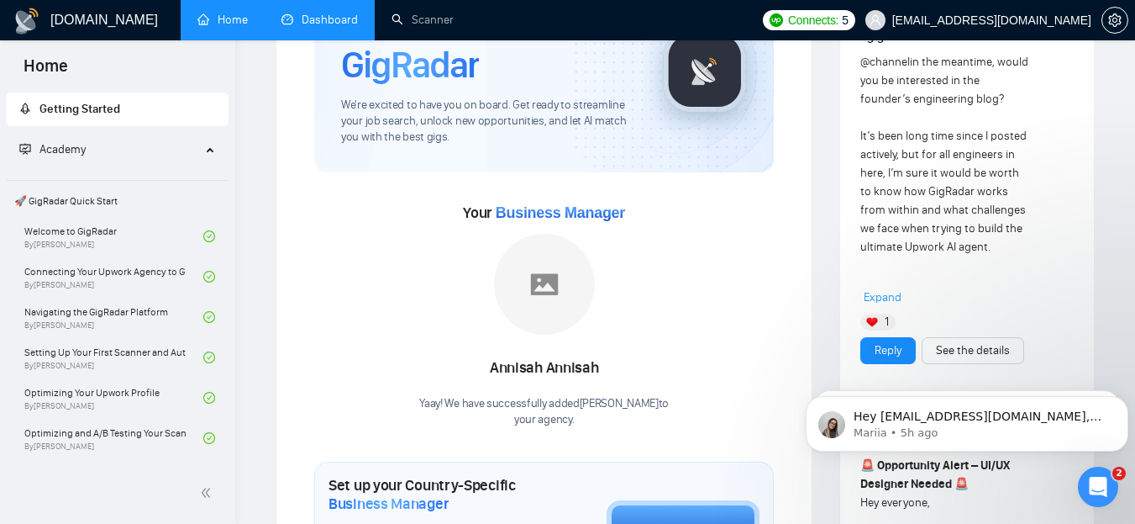 Image resolution: width=1135 pixels, height=524 pixels. Describe the element at coordinates (705, 71) in the screenshot. I see `img: gigradar-logo.png` at that location.